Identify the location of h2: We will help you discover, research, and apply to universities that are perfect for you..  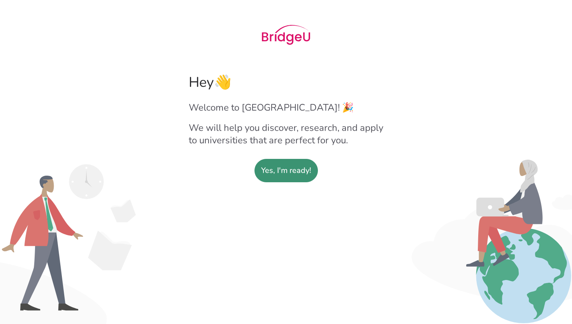
(286, 134).